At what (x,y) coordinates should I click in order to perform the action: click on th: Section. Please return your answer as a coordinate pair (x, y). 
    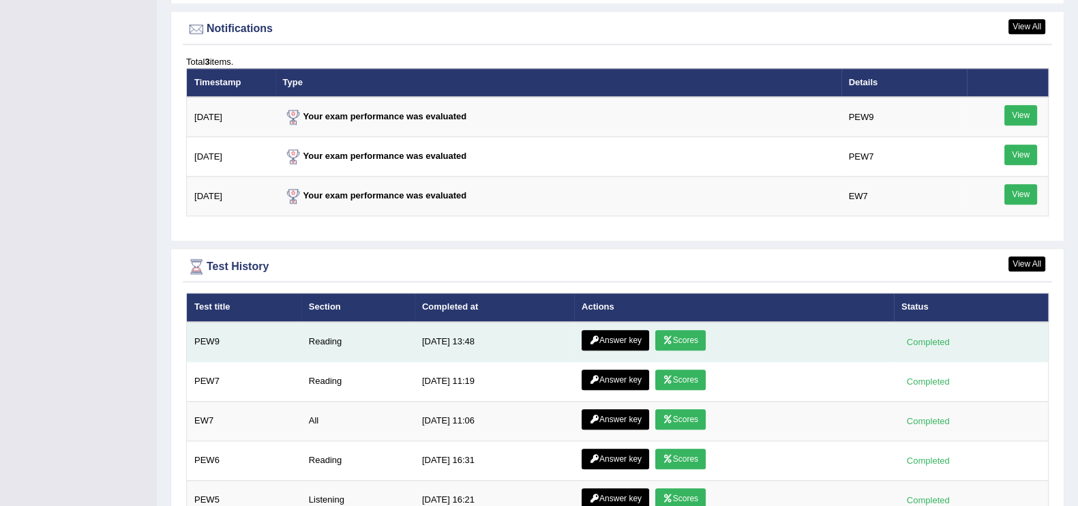
    Looking at the image, I should click on (358, 308).